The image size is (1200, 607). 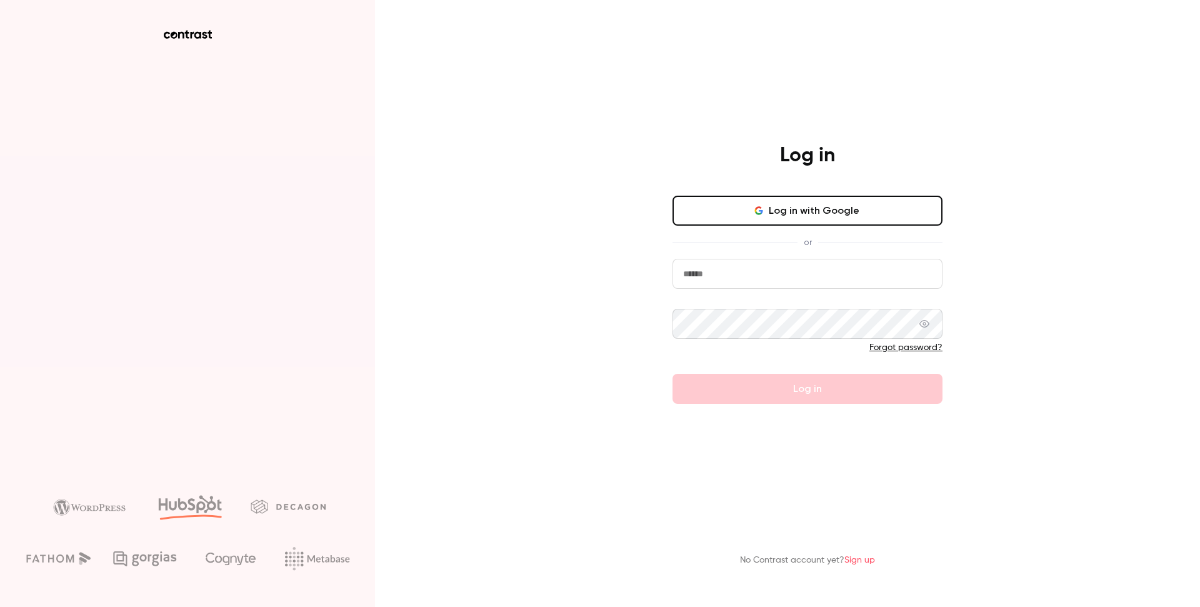 I want to click on a: Forgot password?, so click(x=906, y=348).